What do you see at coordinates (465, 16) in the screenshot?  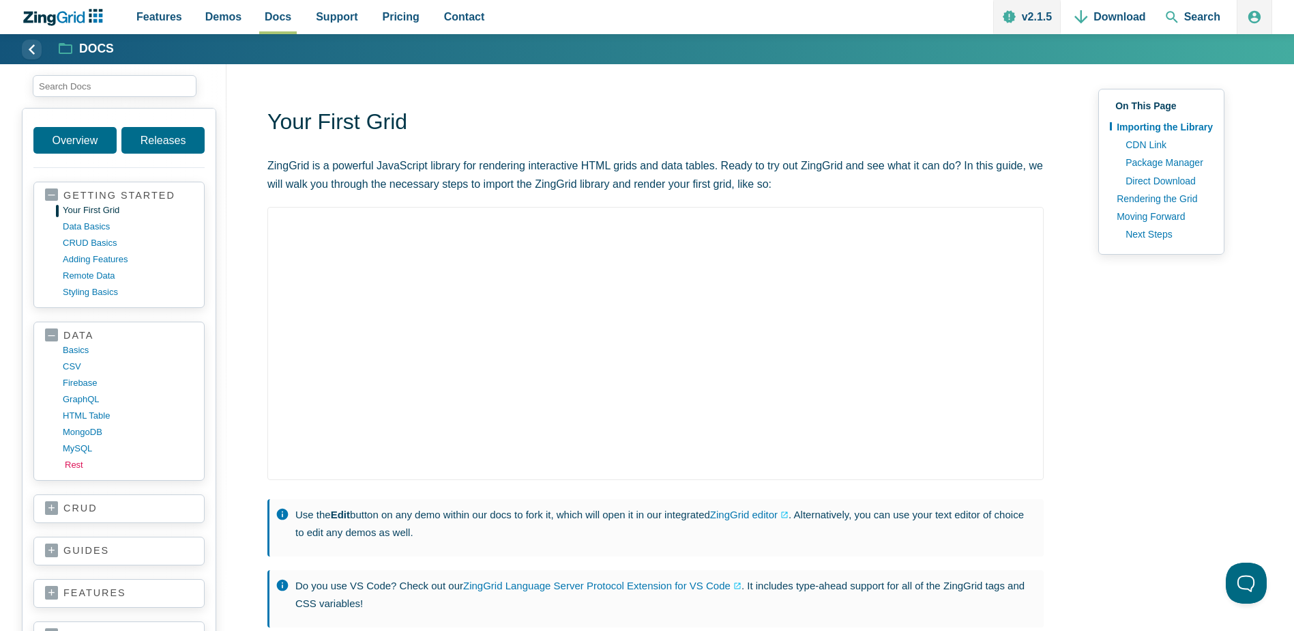 I see `span: Contact` at bounding box center [465, 16].